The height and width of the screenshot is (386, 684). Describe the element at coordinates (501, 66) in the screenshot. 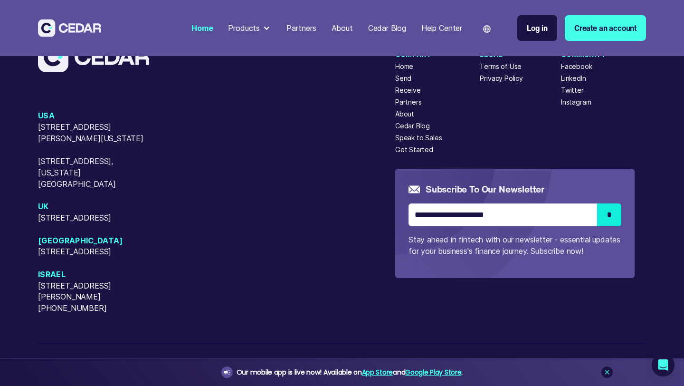

I see `a: Terms of Use` at that location.